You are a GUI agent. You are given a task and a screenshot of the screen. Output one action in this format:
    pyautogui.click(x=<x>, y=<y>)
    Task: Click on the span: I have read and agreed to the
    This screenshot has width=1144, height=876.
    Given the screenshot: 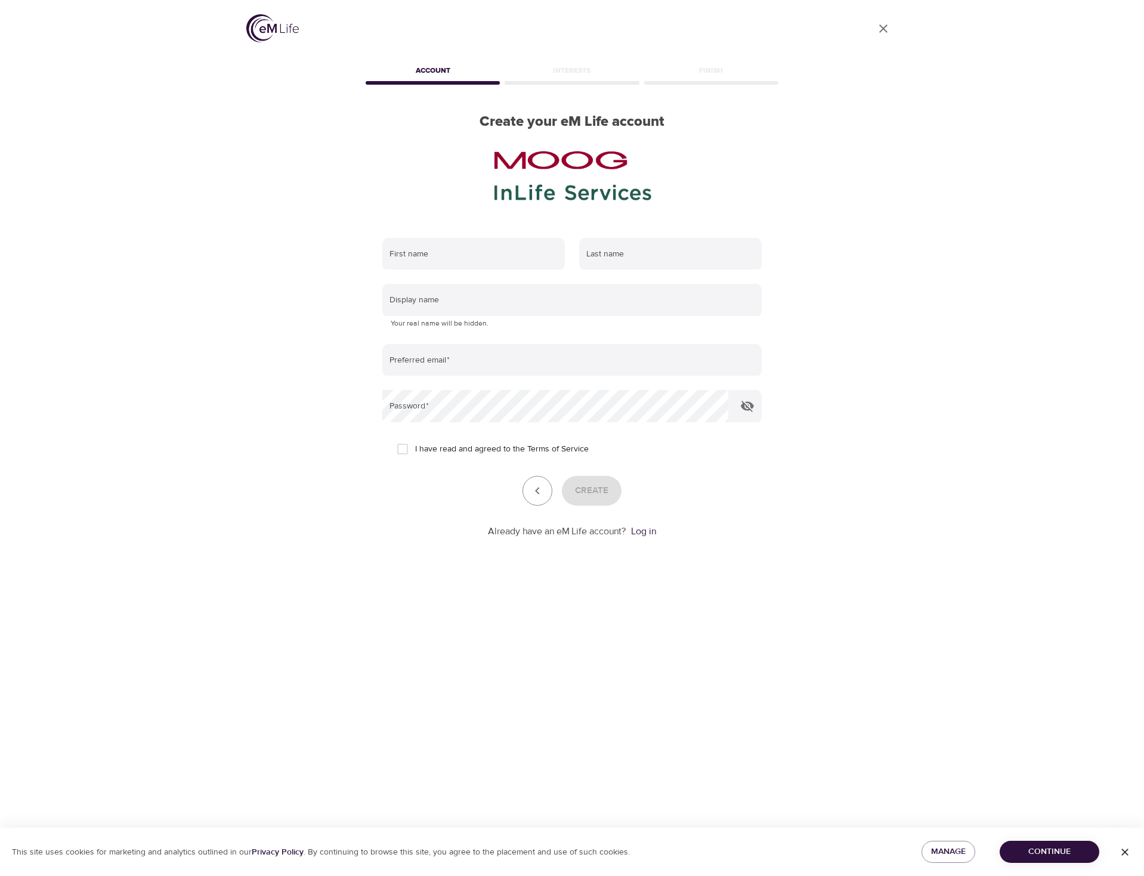 What is the action you would take?
    pyautogui.click(x=502, y=449)
    